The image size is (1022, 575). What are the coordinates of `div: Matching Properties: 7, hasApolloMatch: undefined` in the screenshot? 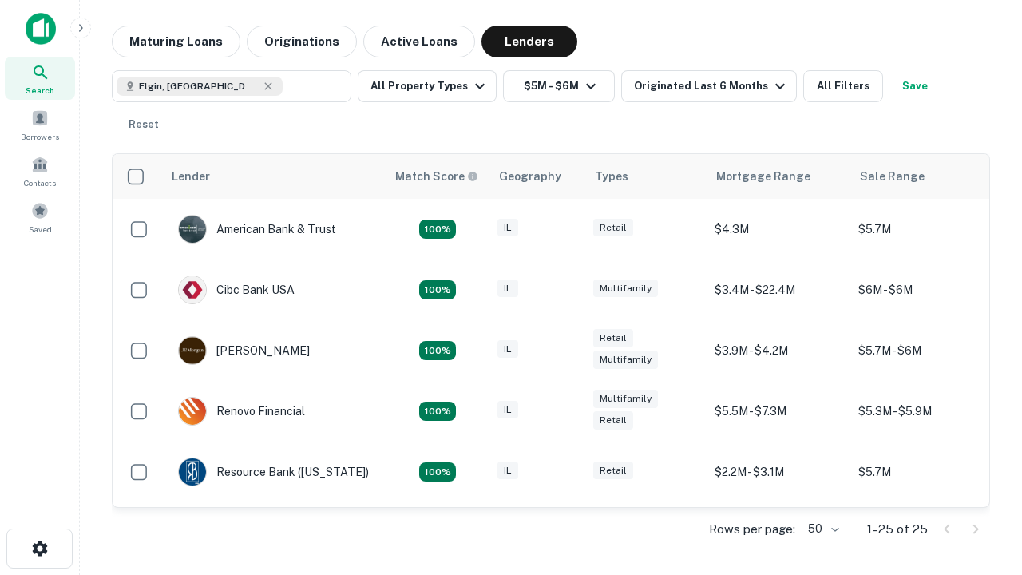 It's located at (437, 229).